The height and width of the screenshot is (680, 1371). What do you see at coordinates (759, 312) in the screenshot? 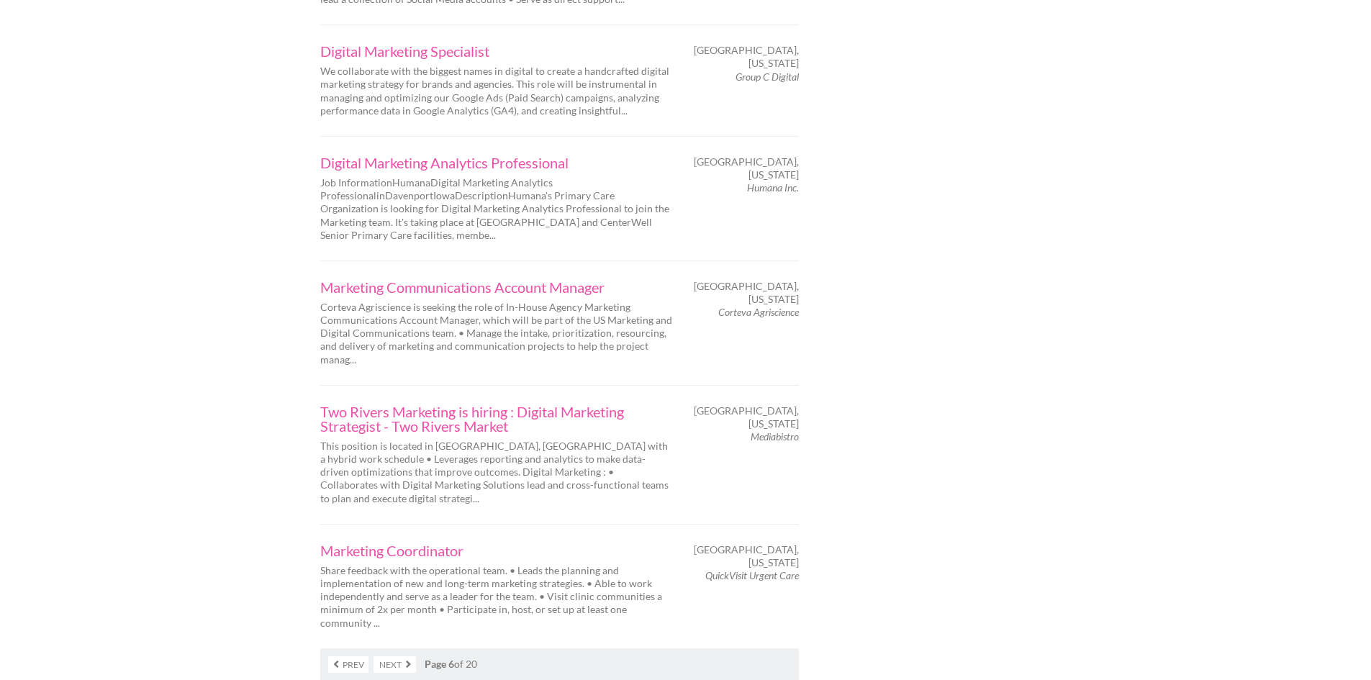
I see `em: Corteva Agriscience` at bounding box center [759, 312].